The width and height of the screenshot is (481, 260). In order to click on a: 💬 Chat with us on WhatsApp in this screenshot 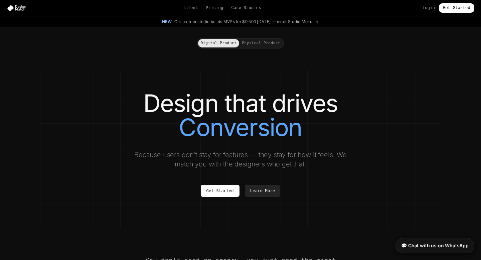, I will do `click(435, 245)`.